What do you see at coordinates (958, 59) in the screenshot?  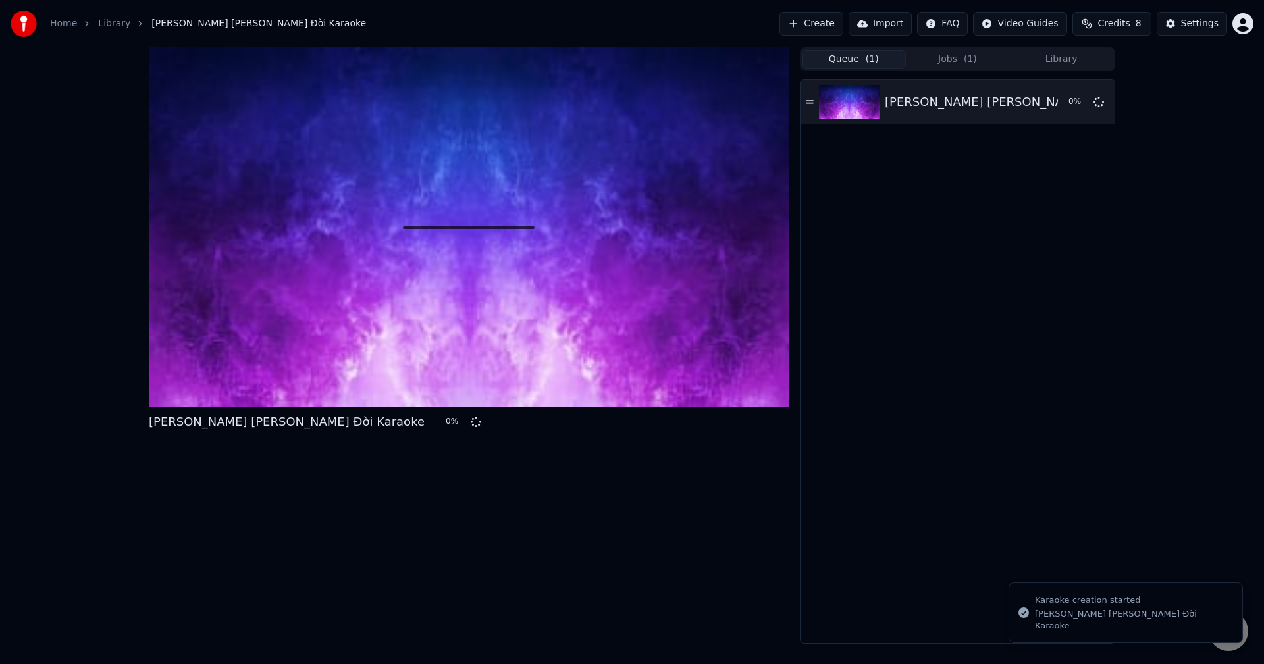 I see `button: Jobs` at bounding box center [958, 59].